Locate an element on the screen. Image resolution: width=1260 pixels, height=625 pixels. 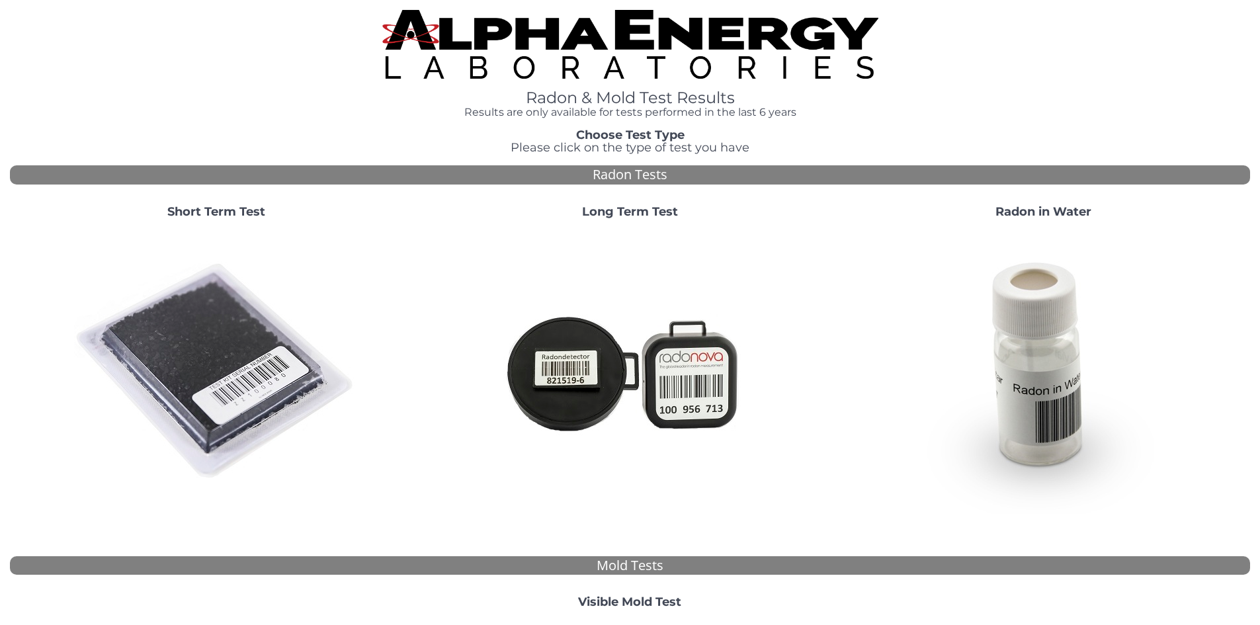
strong: Short Term Test is located at coordinates (216, 212).